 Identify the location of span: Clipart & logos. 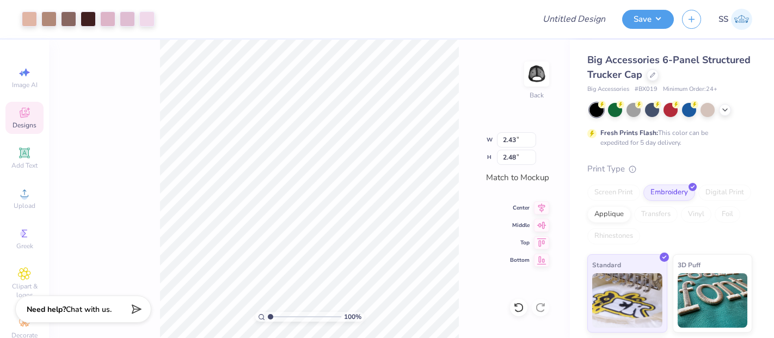
(24, 290).